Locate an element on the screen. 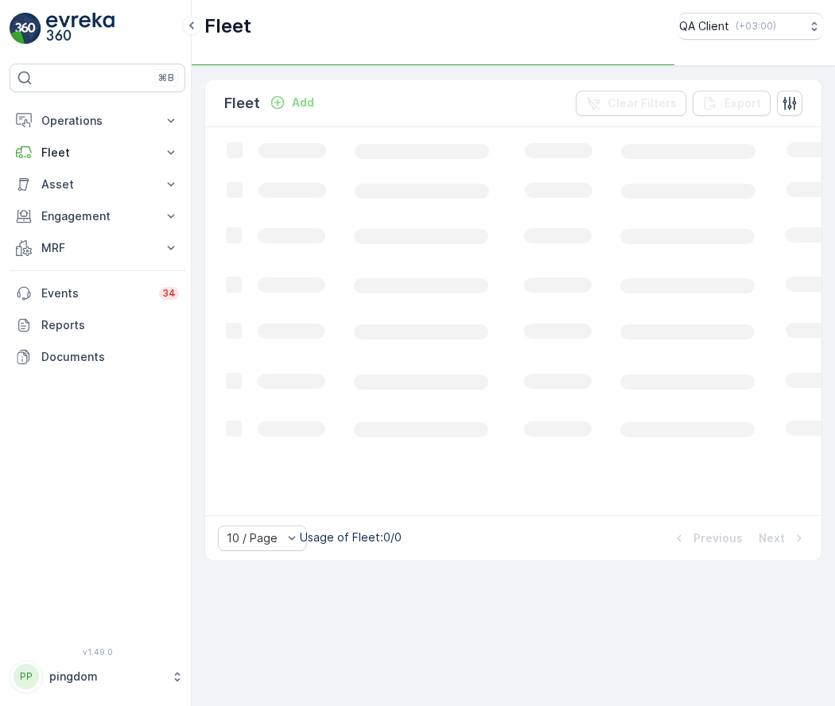 The image size is (835, 706). button: Asset is located at coordinates (97, 184).